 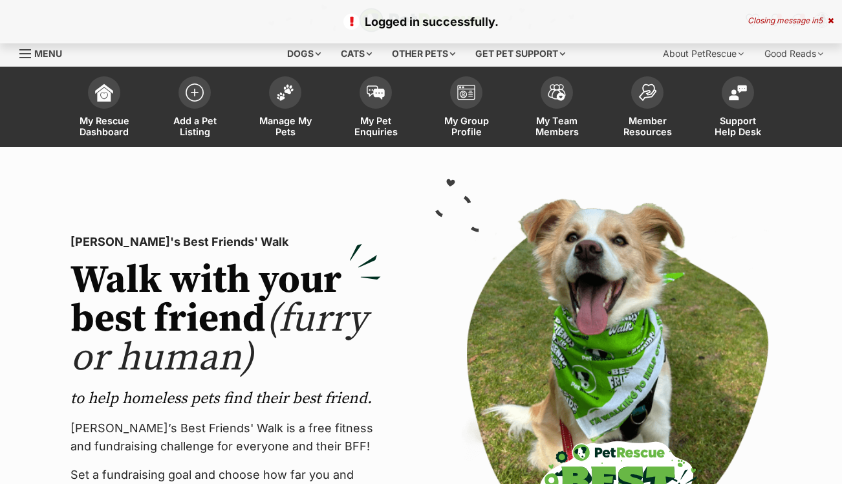 I want to click on a: My Pet Enquiries, so click(x=376, y=108).